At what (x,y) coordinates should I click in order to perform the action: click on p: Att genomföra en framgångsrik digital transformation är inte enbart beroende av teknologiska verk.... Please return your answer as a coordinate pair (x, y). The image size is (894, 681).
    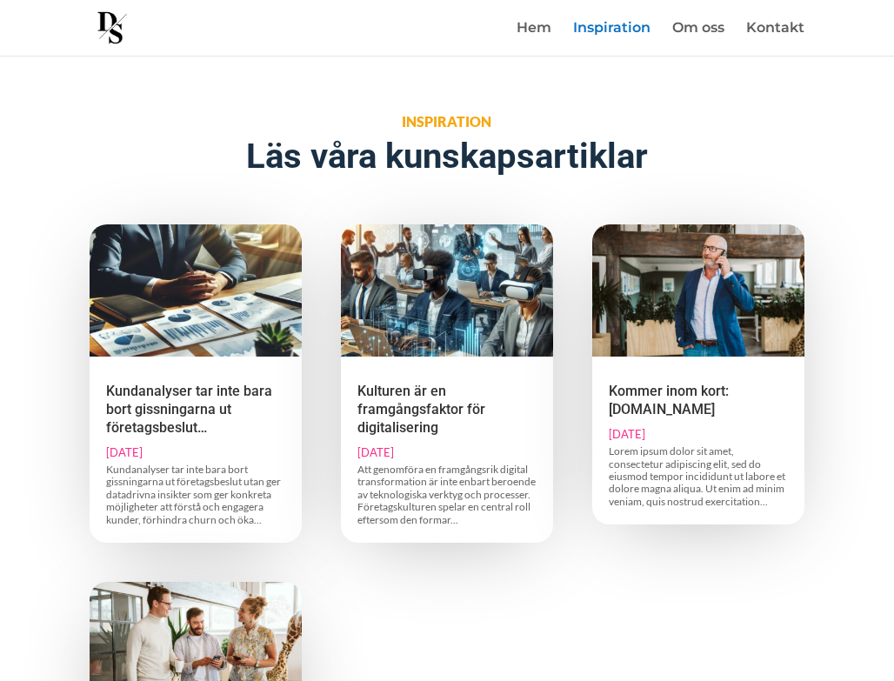
    Looking at the image, I should click on (447, 495).